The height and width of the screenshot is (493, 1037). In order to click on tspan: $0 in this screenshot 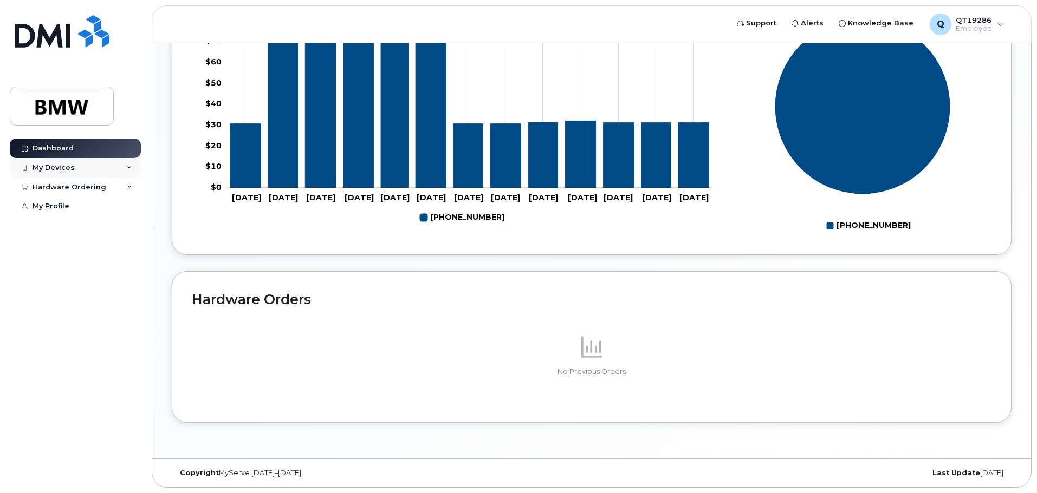, I will do `click(216, 187)`.